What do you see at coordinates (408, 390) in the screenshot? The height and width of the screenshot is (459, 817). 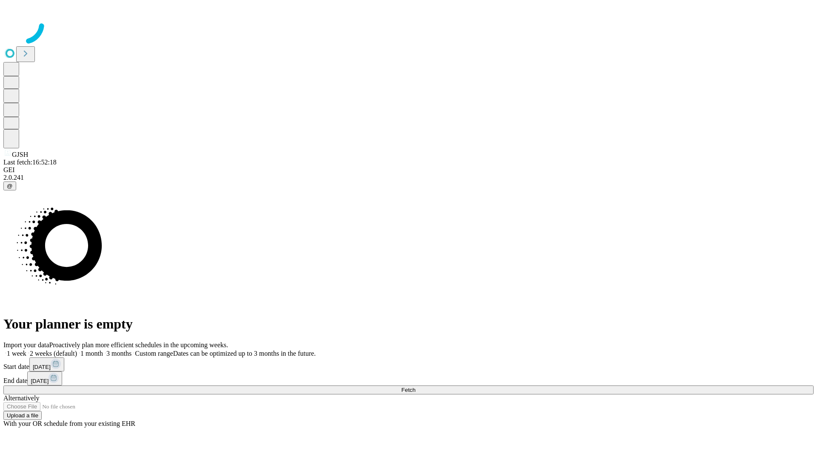 I see `button: Fetch` at bounding box center [408, 390].